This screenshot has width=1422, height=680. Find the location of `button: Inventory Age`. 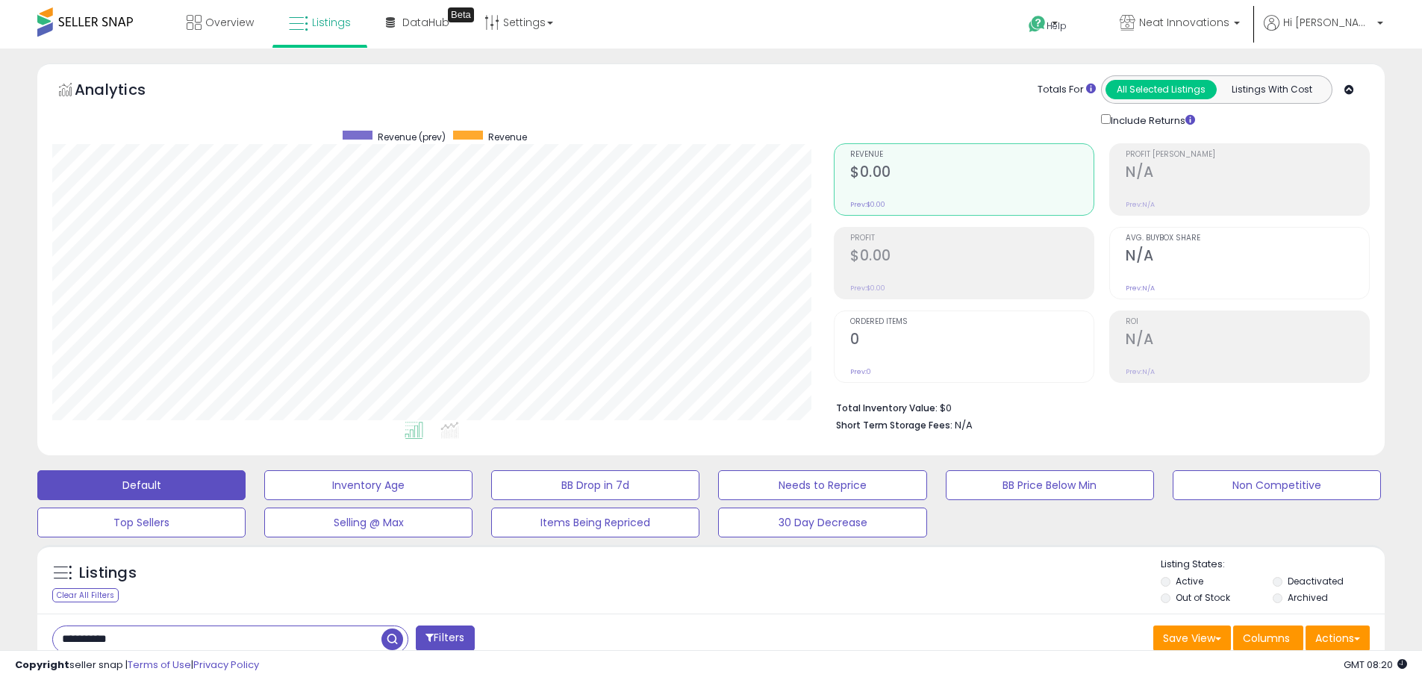

button: Inventory Age is located at coordinates (368, 485).